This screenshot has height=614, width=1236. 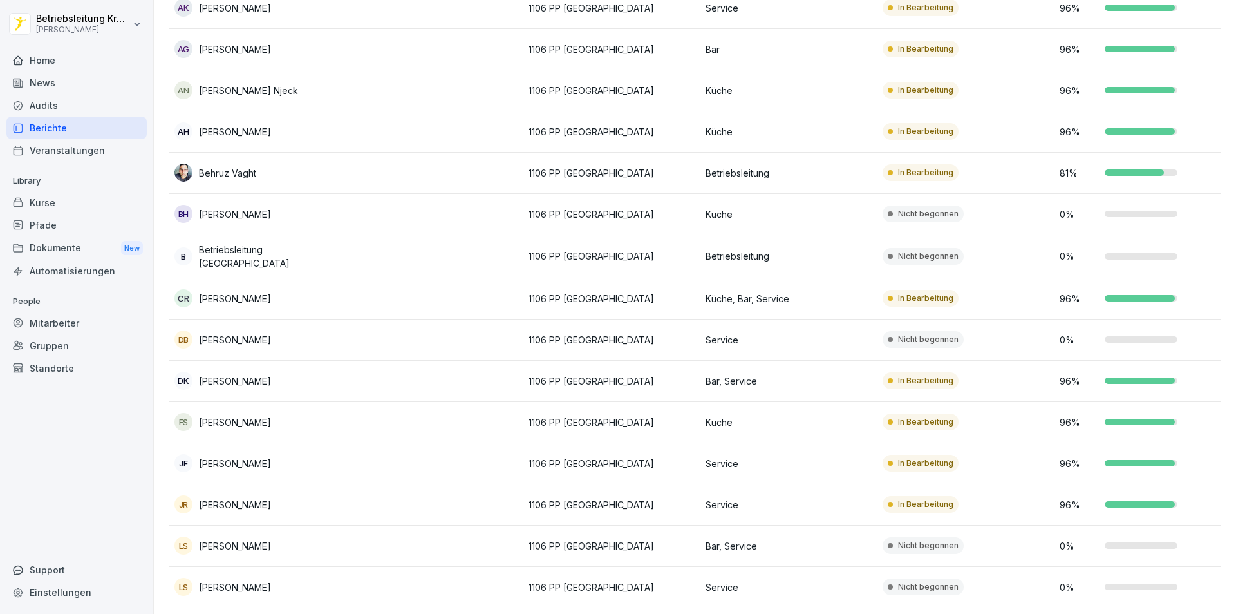 I want to click on img: msgvbhw1si99gg8qc0hz9cbw.png, so click(x=184, y=173).